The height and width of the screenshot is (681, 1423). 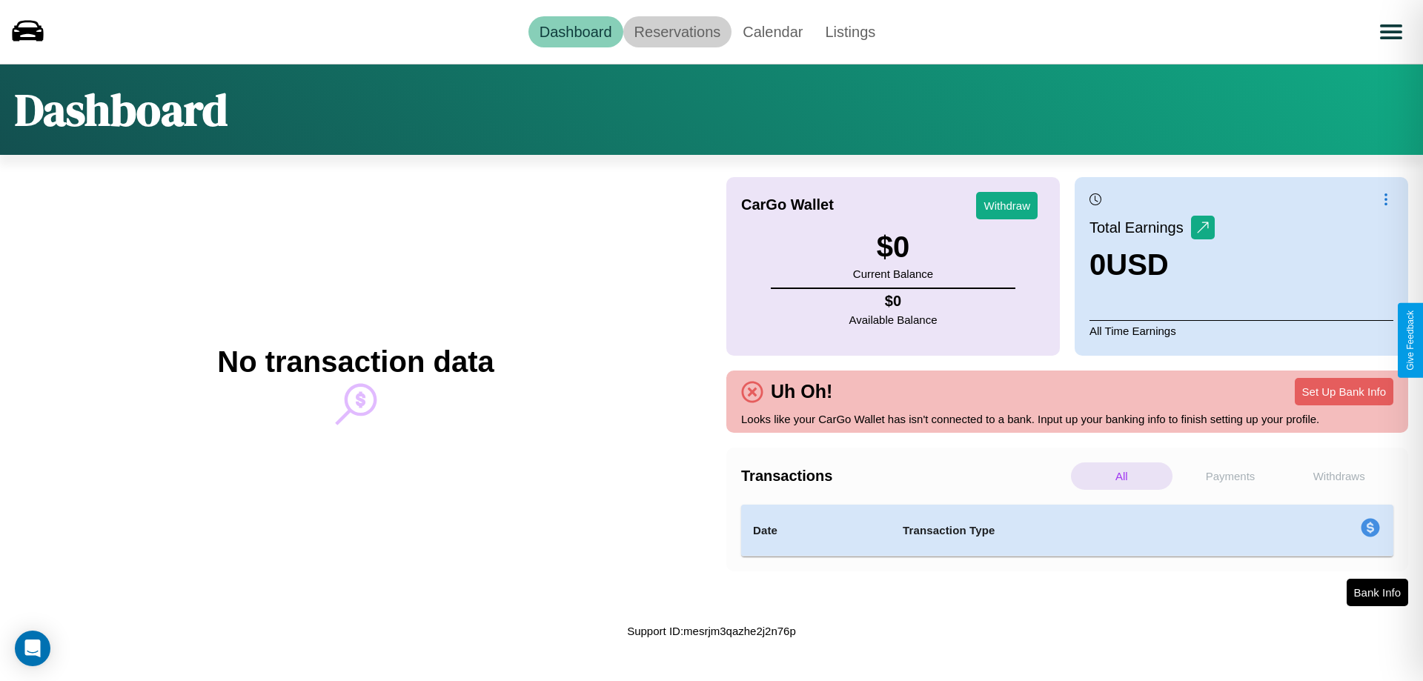 I want to click on a: Listings, so click(x=850, y=32).